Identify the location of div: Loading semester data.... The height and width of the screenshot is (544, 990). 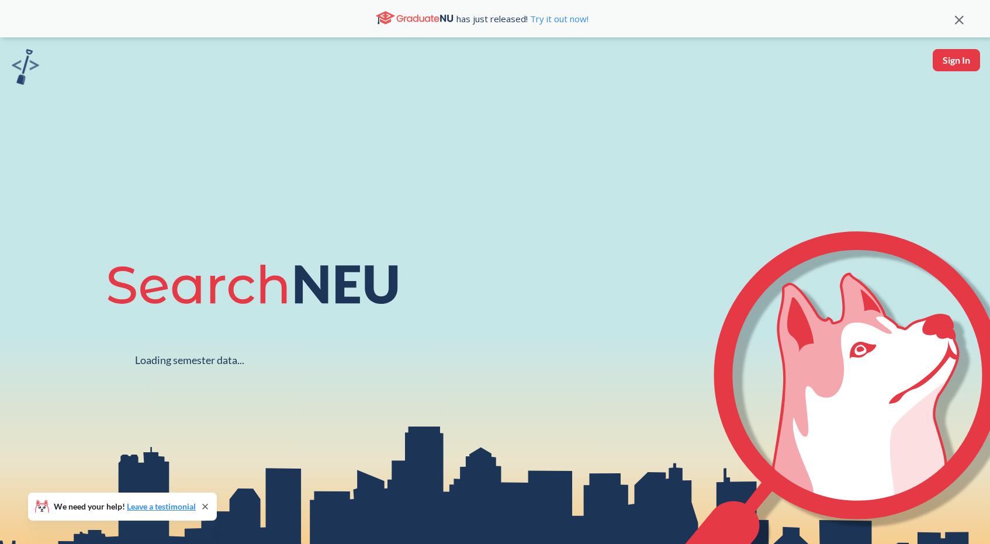
(189, 360).